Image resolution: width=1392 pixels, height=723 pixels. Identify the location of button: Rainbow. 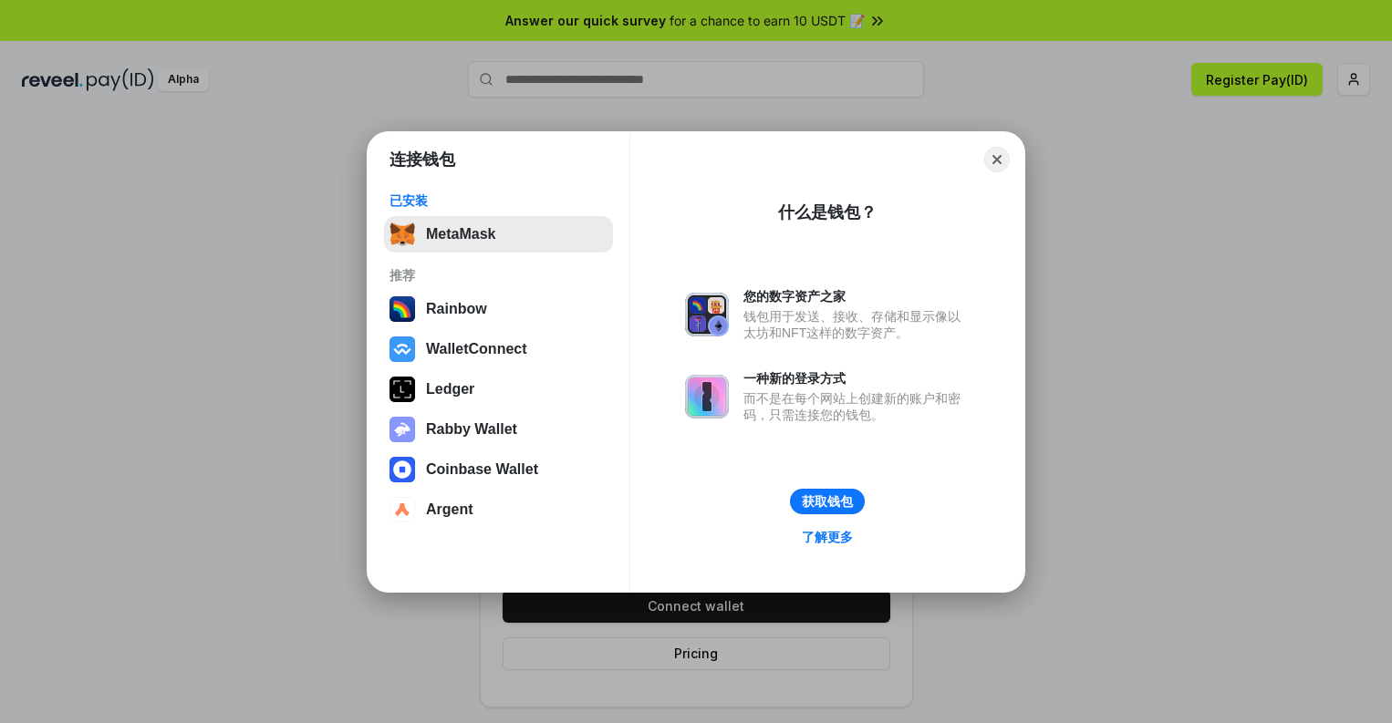
(498, 309).